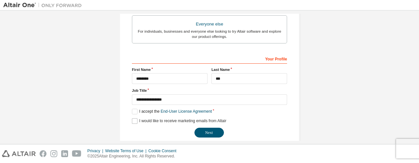 The height and width of the screenshot is (163, 419). Describe the element at coordinates (209, 34) in the screenshot. I see `div: For individuals, businesses and everyone else looking to try Altair software and explore our prod...` at that location.